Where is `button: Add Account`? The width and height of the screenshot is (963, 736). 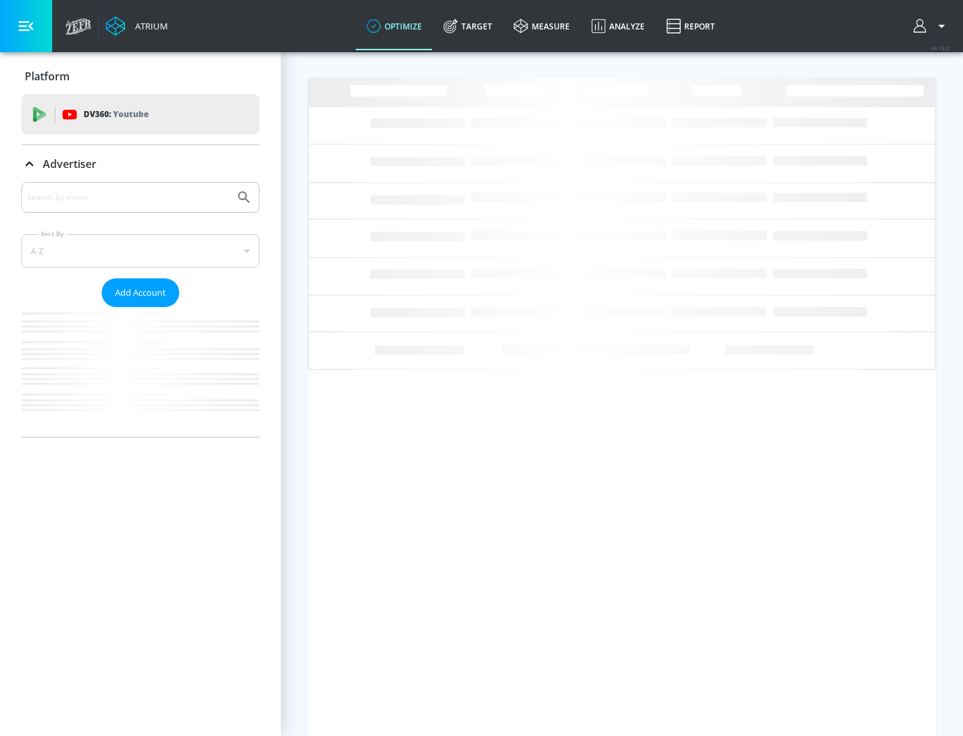 button: Add Account is located at coordinates (140, 292).